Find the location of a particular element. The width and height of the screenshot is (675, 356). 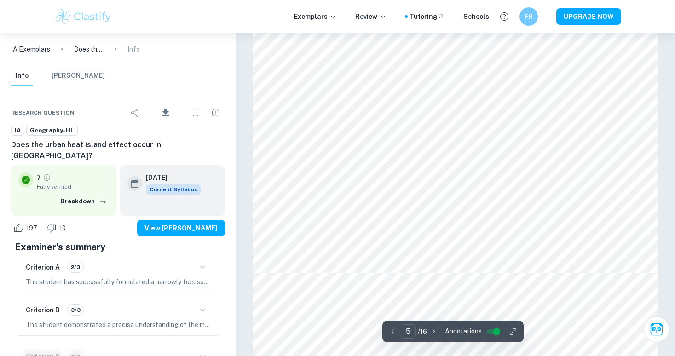

p: Exemplars is located at coordinates (315, 17).